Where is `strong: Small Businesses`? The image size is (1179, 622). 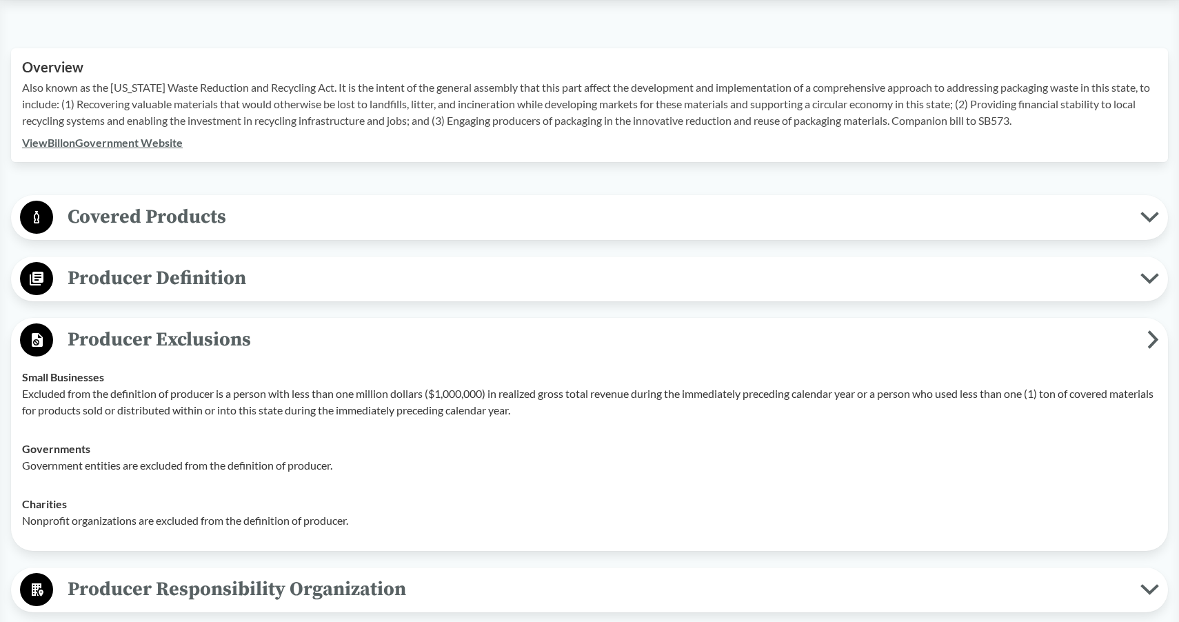 strong: Small Businesses is located at coordinates (63, 376).